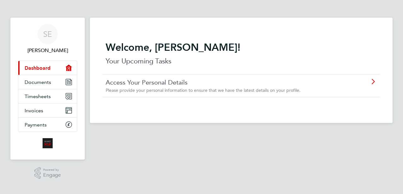  What do you see at coordinates (48, 89) in the screenshot?
I see `nav: Main navigation` at bounding box center [48, 89].